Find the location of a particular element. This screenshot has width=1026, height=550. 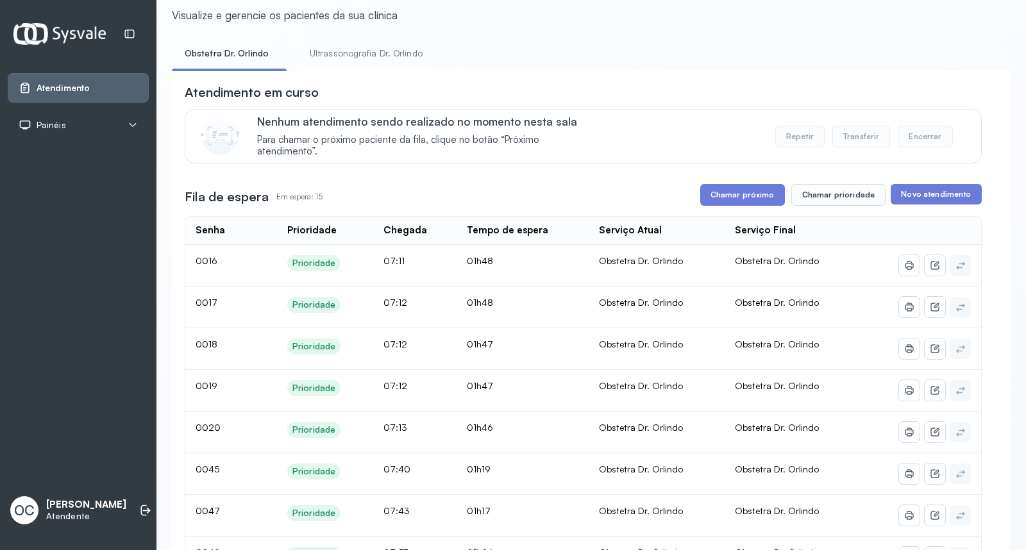

span: 07:40 is located at coordinates (397, 469).